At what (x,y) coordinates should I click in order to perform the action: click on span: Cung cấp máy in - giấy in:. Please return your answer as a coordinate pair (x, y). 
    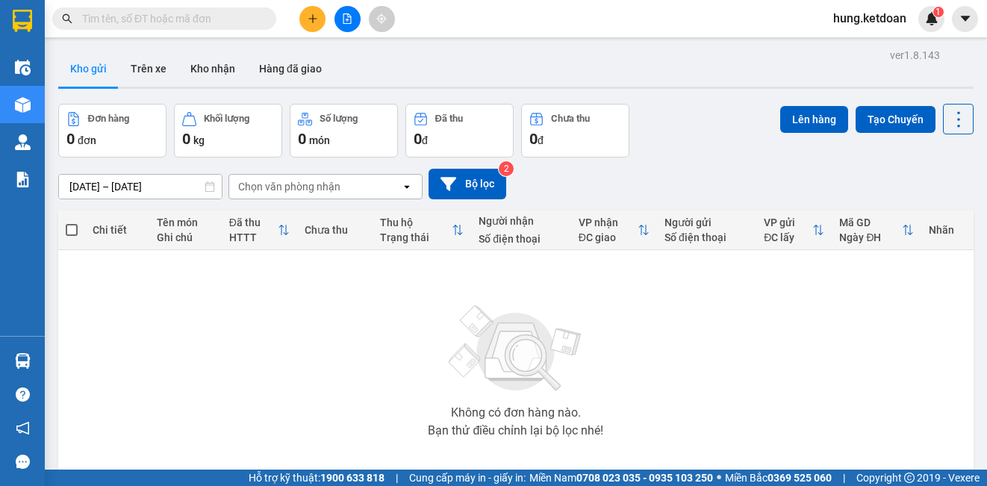
    Looking at the image, I should click on (467, 478).